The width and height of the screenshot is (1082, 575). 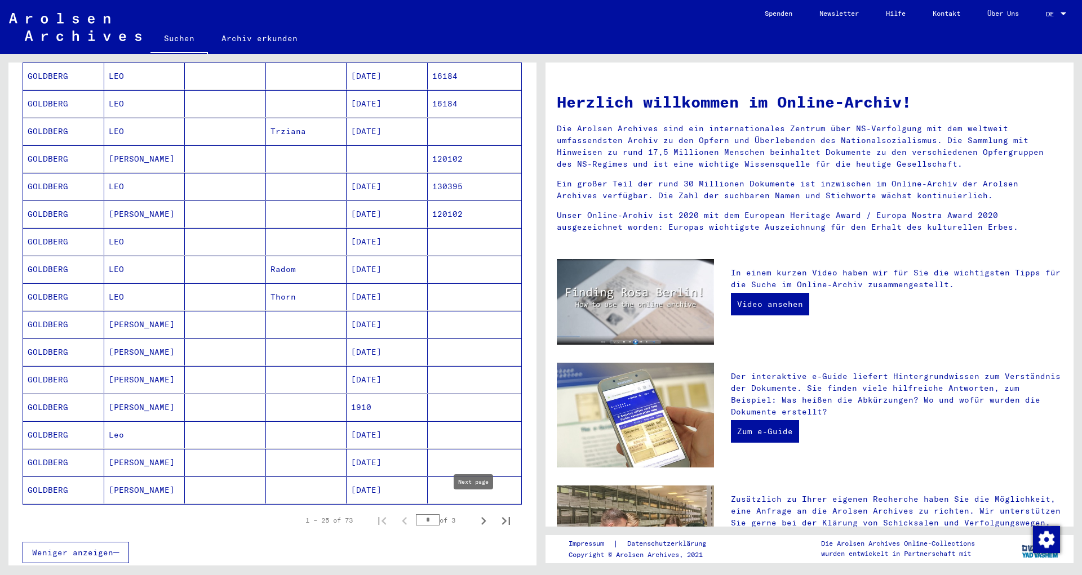 What do you see at coordinates (145, 435) in the screenshot?
I see `mat-cell: Leo` at bounding box center [145, 435].